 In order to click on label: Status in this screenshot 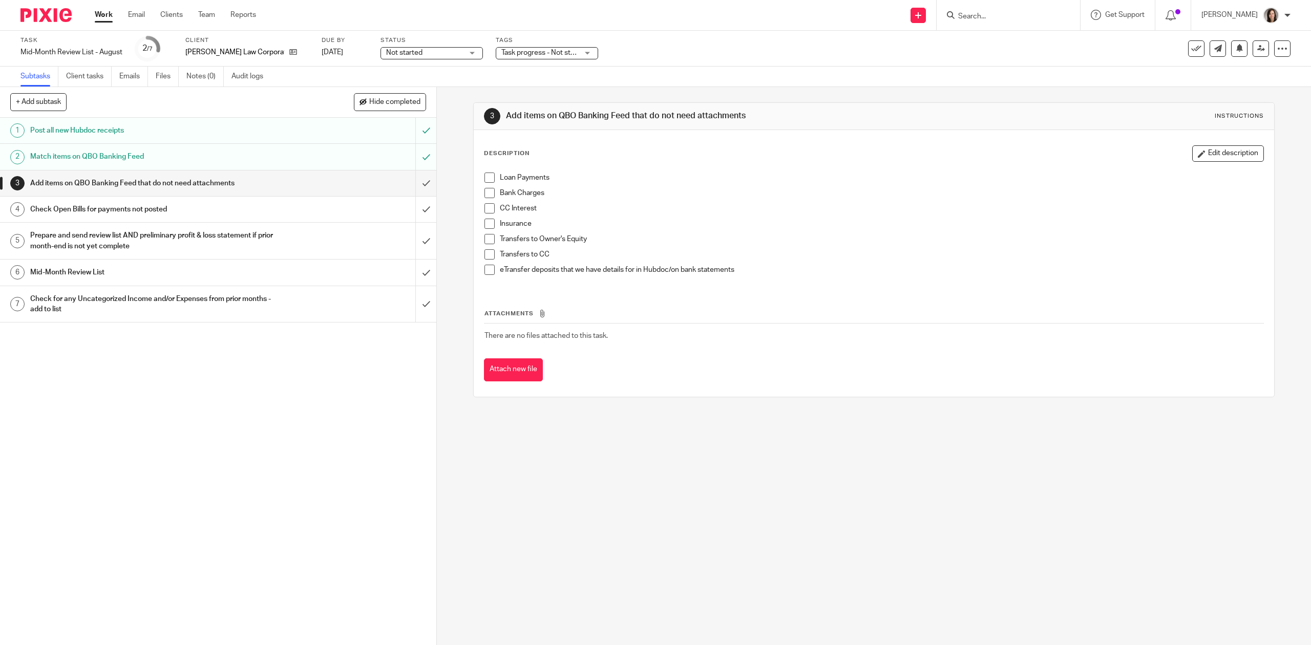, I will do `click(432, 40)`.